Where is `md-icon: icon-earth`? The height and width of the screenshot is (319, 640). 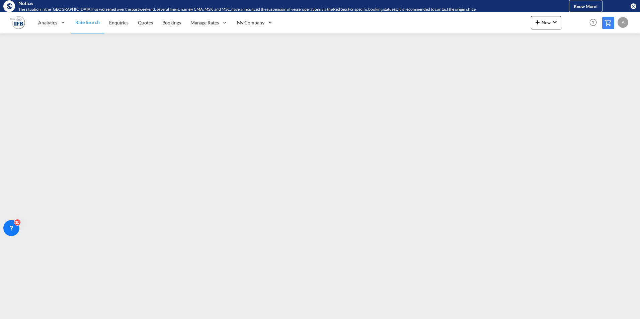
md-icon: icon-earth is located at coordinates (9, 6).